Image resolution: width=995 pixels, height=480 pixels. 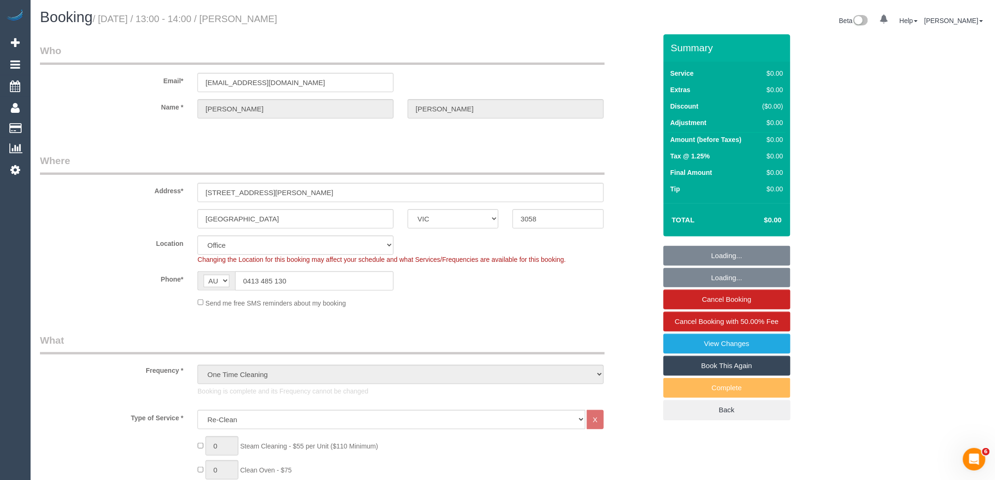 I want to click on label: Discount, so click(x=685, y=106).